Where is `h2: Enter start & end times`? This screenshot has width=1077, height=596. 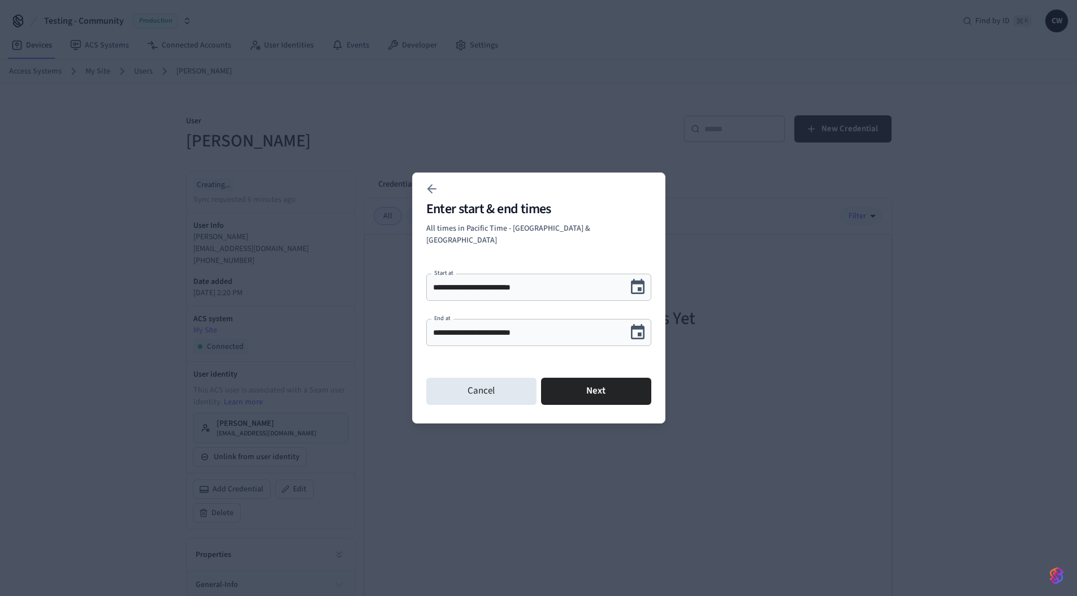 h2: Enter start & end times is located at coordinates (539, 209).